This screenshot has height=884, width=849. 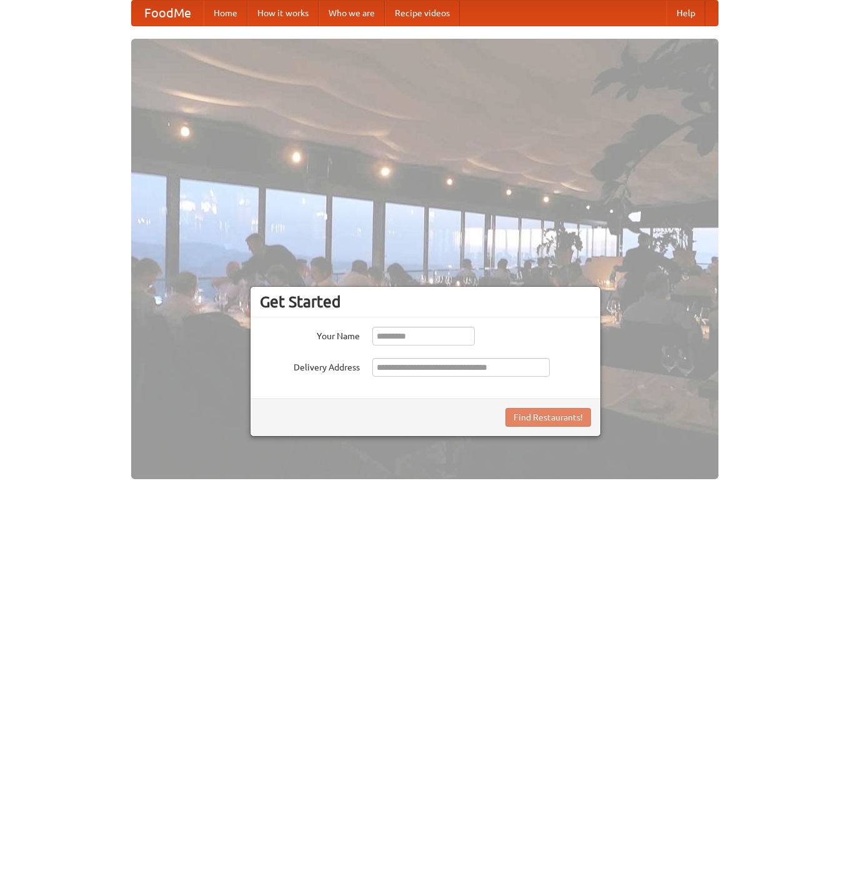 I want to click on a: FoodMe, so click(x=167, y=13).